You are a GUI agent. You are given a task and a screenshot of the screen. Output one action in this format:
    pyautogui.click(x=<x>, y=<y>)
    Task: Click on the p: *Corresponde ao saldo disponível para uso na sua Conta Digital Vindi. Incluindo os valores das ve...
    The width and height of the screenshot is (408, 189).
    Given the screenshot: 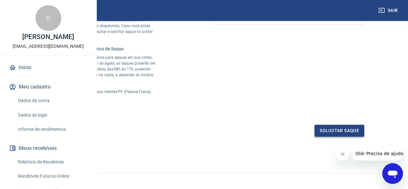 What is the action you would take?
    pyautogui.click(x=100, y=26)
    